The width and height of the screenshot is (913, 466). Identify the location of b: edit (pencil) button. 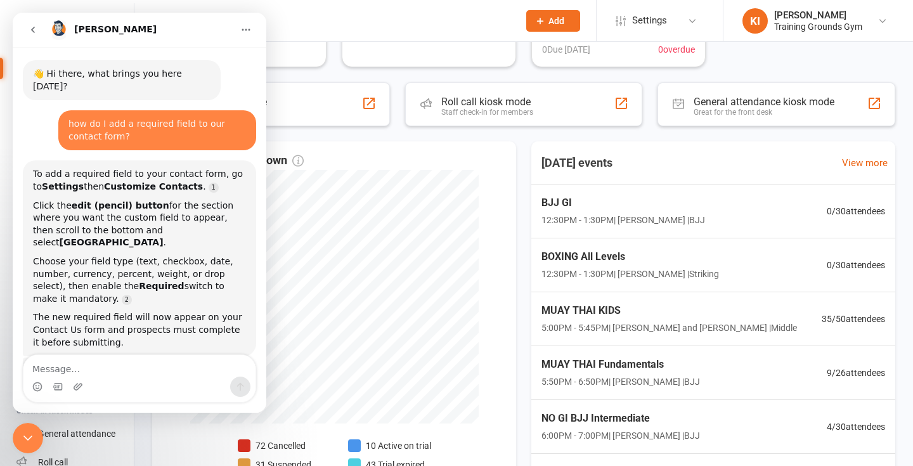
(108, 193).